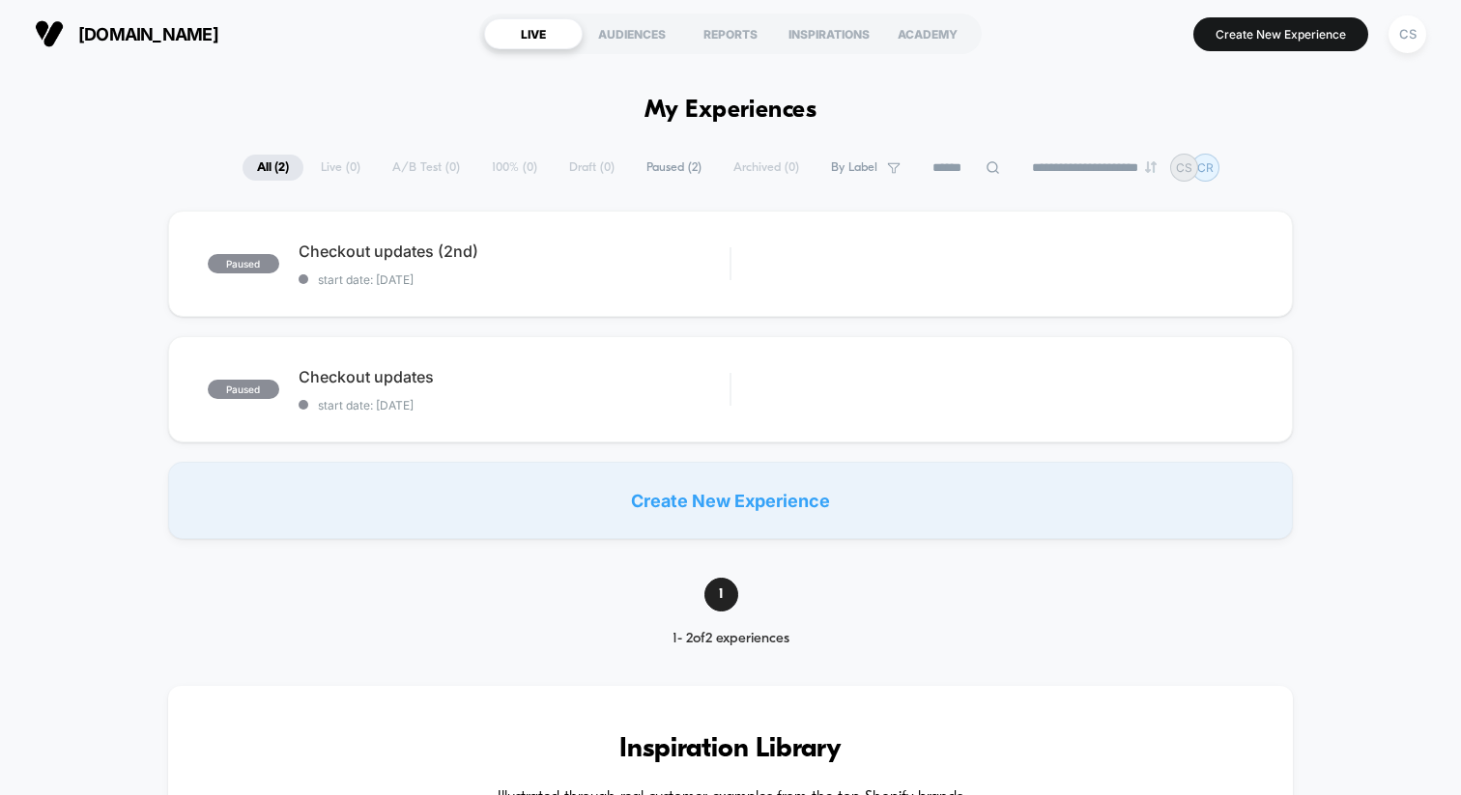  Describe the element at coordinates (632, 34) in the screenshot. I see `div: AUDIENCES` at that location.